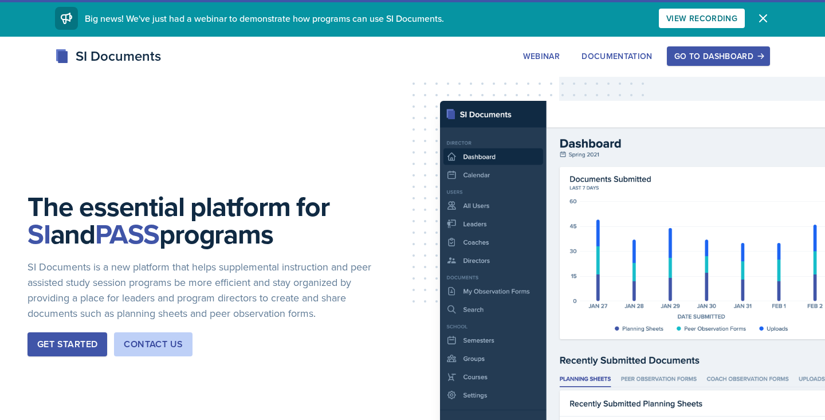 The image size is (825, 420). What do you see at coordinates (153, 344) in the screenshot?
I see `div: Contact Us` at bounding box center [153, 344].